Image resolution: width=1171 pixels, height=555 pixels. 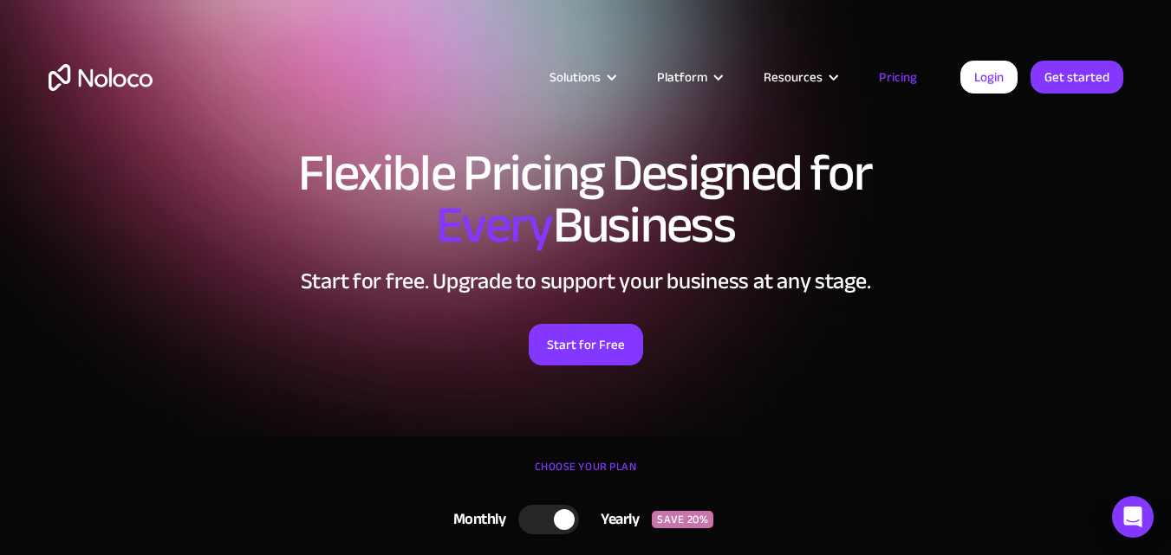 I want to click on div: Monthly, so click(x=475, y=520).